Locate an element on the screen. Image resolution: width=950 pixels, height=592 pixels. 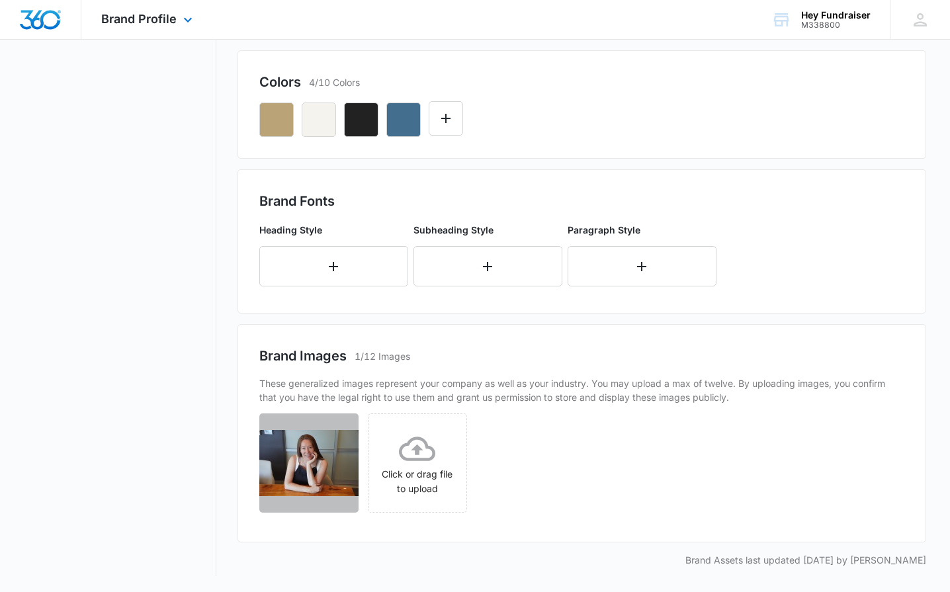
h2: Brand Fonts is located at coordinates (582, 201).